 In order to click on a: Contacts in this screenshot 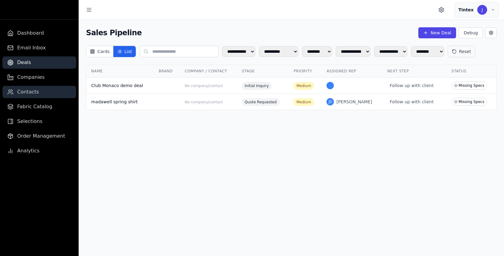, I will do `click(39, 92)`.